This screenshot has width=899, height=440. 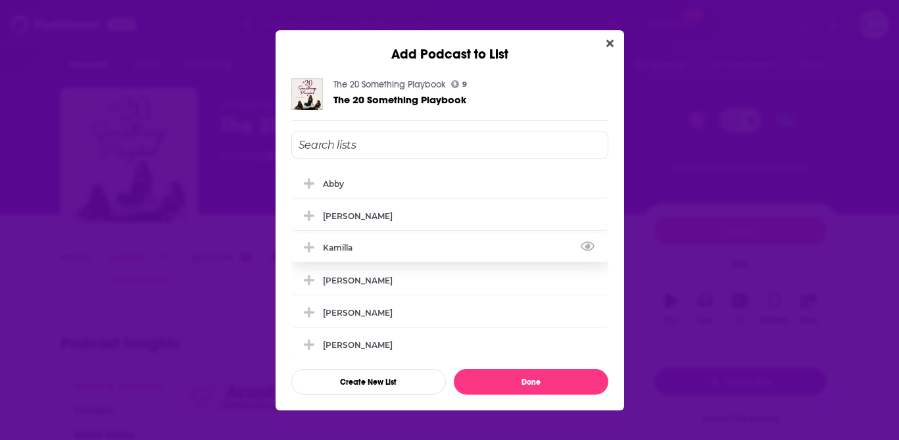 I want to click on span: 9, so click(x=464, y=84).